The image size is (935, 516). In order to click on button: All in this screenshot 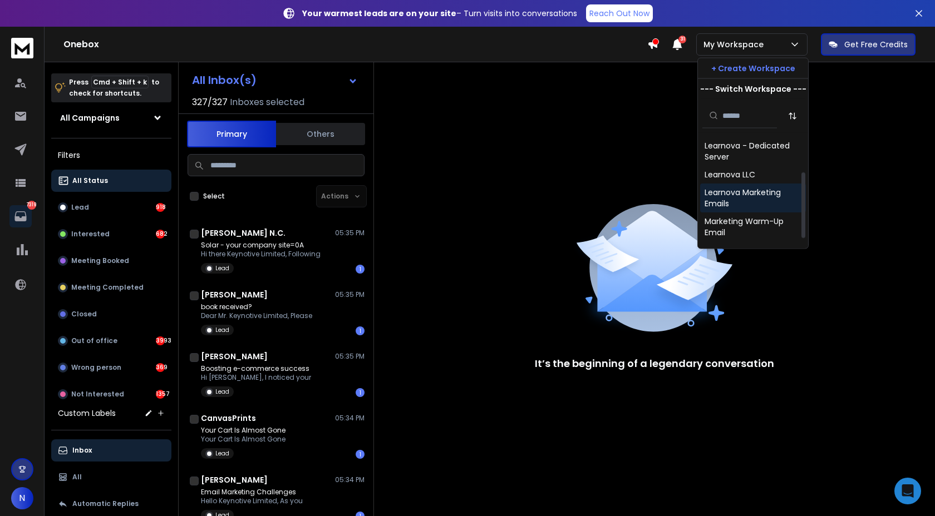, I will do `click(111, 477)`.